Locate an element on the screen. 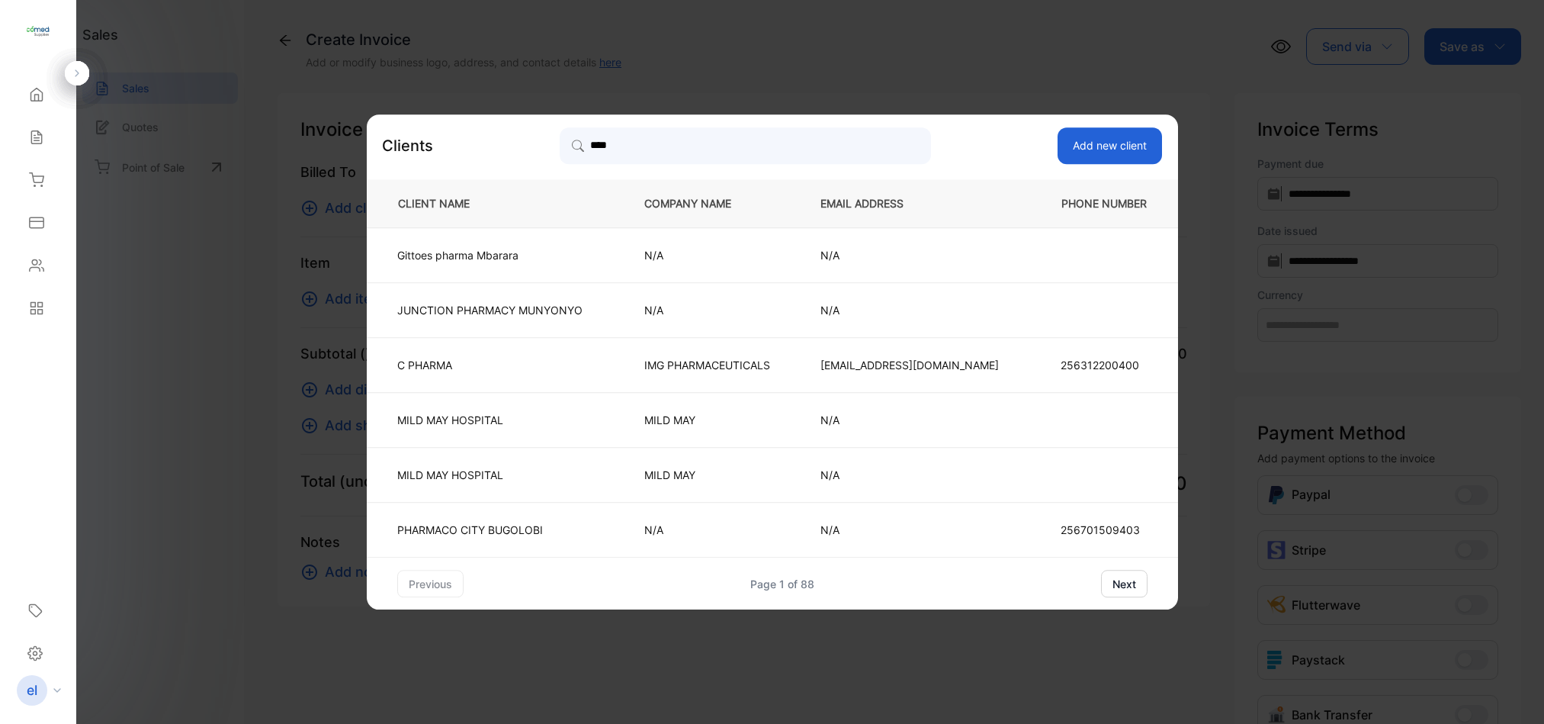  p: IMG PHARMACEUTICALS is located at coordinates (707, 365).